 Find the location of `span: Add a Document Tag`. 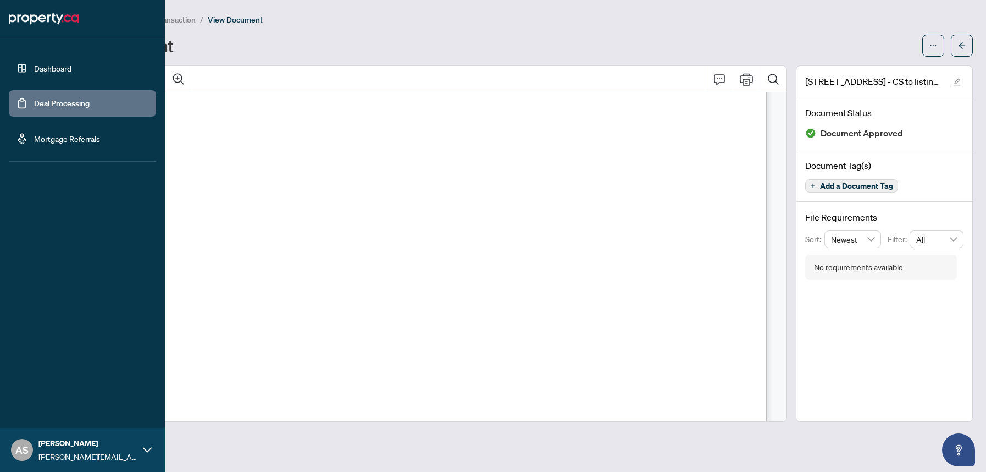

span: Add a Document Tag is located at coordinates (856, 186).